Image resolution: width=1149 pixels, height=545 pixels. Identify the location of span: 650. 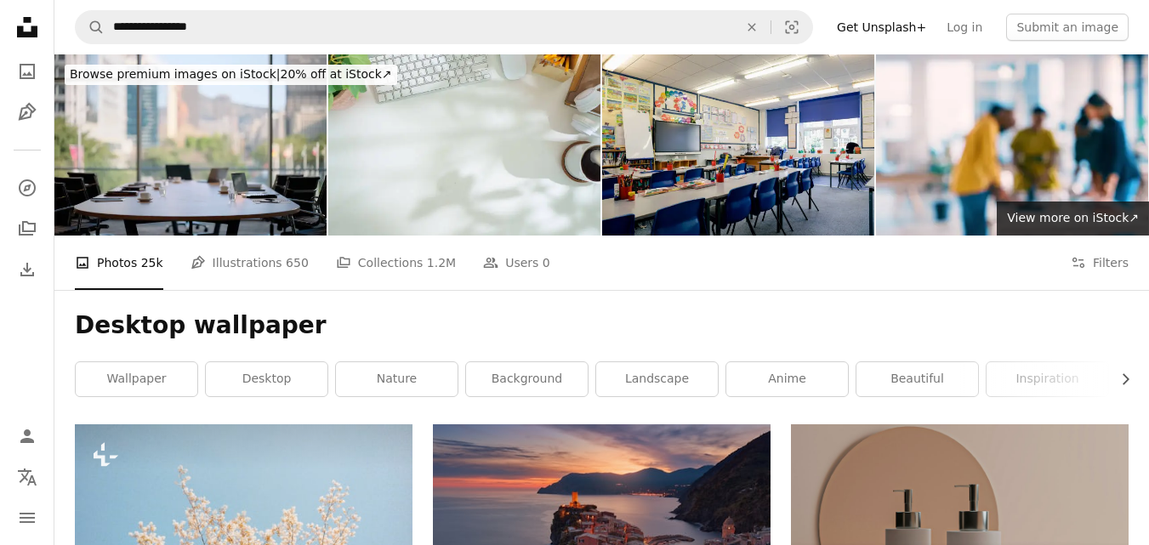
(297, 263).